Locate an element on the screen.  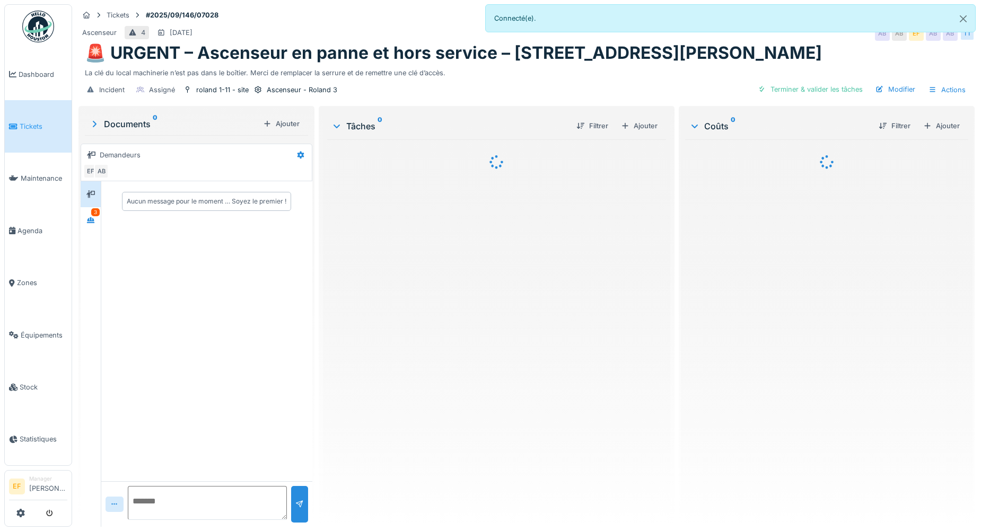
a: Agenda is located at coordinates (38, 231).